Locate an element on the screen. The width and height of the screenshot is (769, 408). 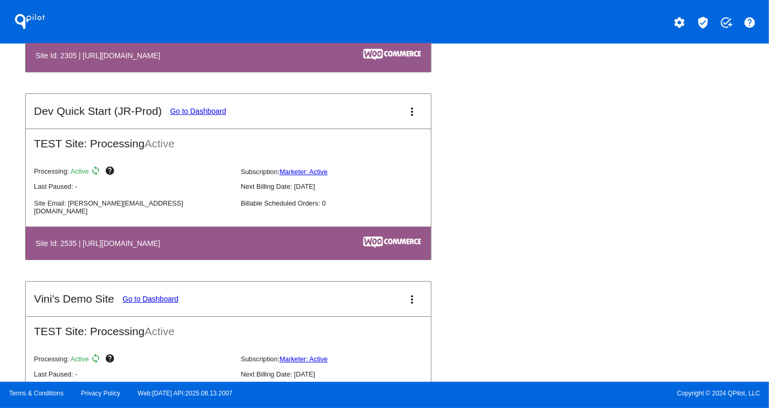
h2: Dev Quick Start (JR-Prod) is located at coordinates (98, 111).